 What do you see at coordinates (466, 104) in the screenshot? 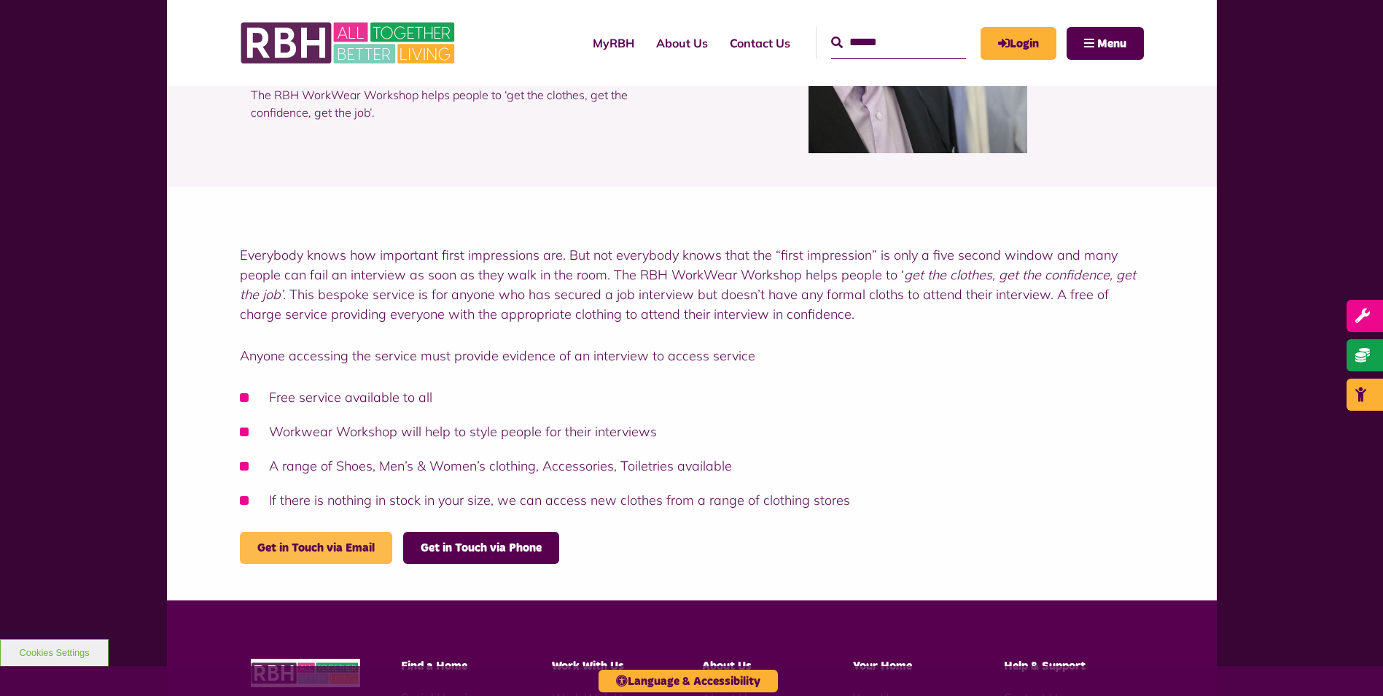
I see `p: The RBH WorkWear Workshop helps people to ‘get the clothes, get the confidence, get the job’.` at bounding box center [466, 104].